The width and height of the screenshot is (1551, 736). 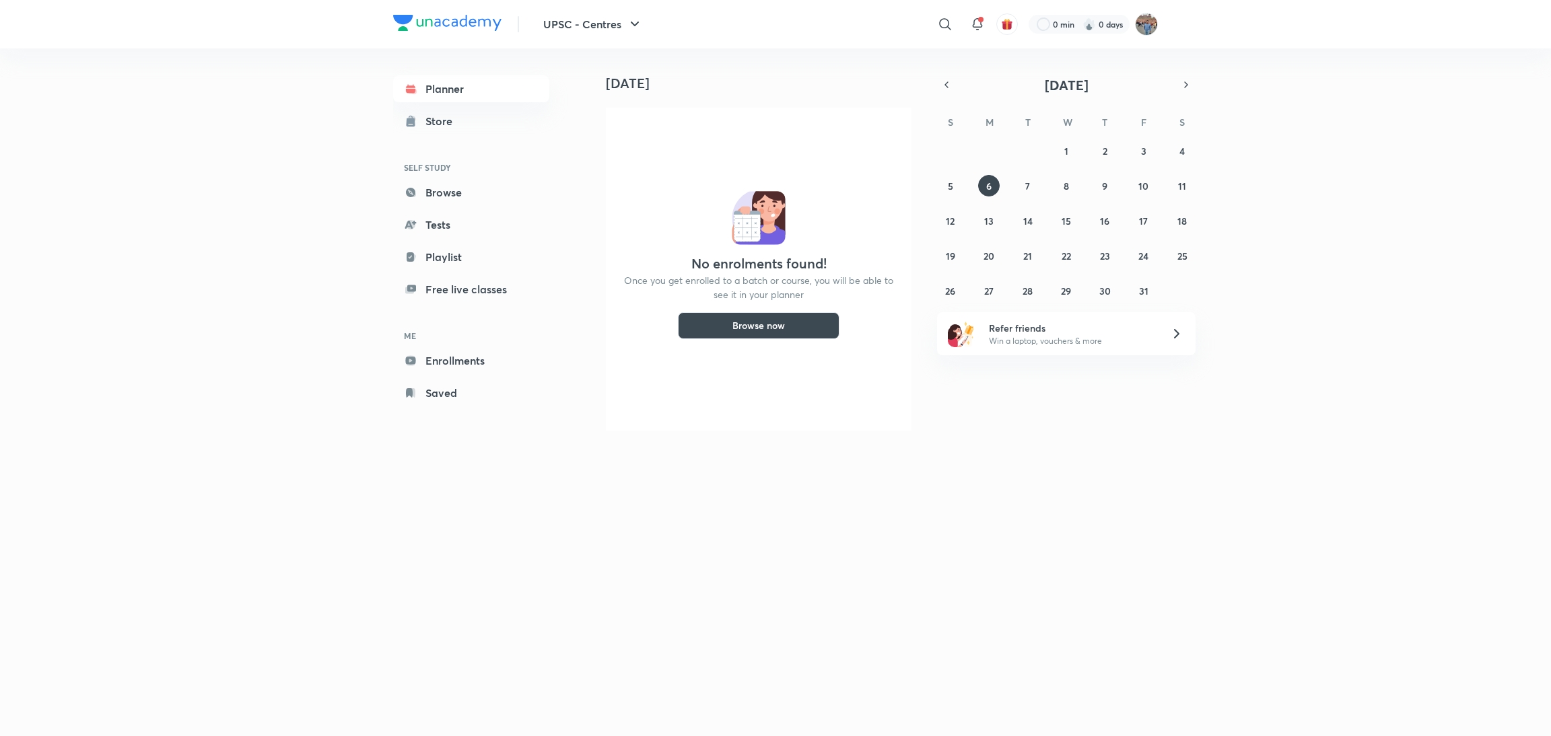 What do you see at coordinates (1028, 256) in the screenshot?
I see `button: October 21, 2025` at bounding box center [1028, 256].